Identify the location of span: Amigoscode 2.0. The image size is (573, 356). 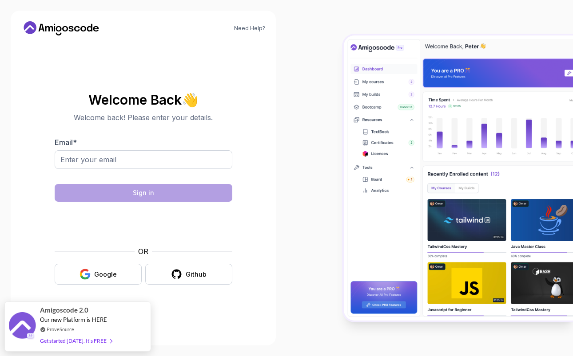
(64, 310).